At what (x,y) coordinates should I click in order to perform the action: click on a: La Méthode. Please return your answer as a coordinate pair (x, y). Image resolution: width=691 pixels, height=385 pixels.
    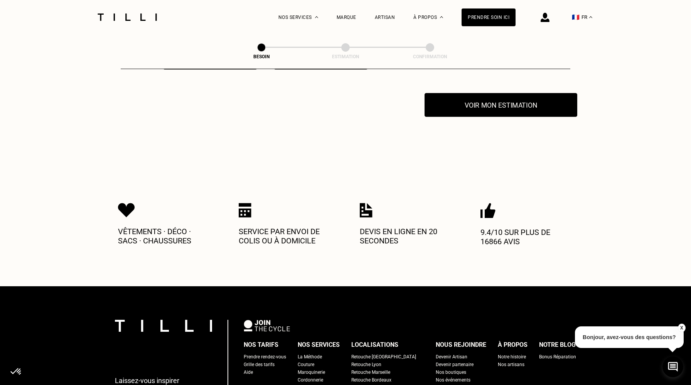
    Looking at the image, I should click on (309, 357).